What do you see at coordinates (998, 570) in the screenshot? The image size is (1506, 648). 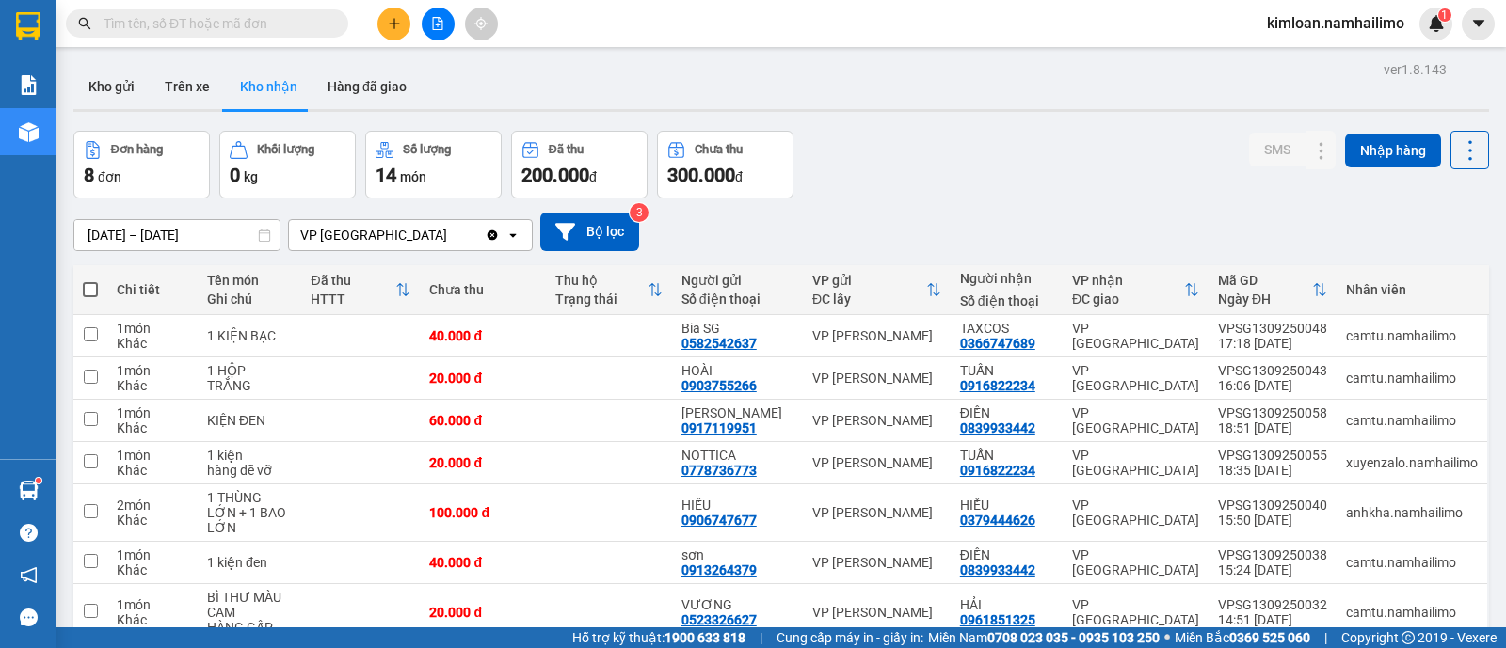 I see `div: 0839933442` at bounding box center [998, 570].